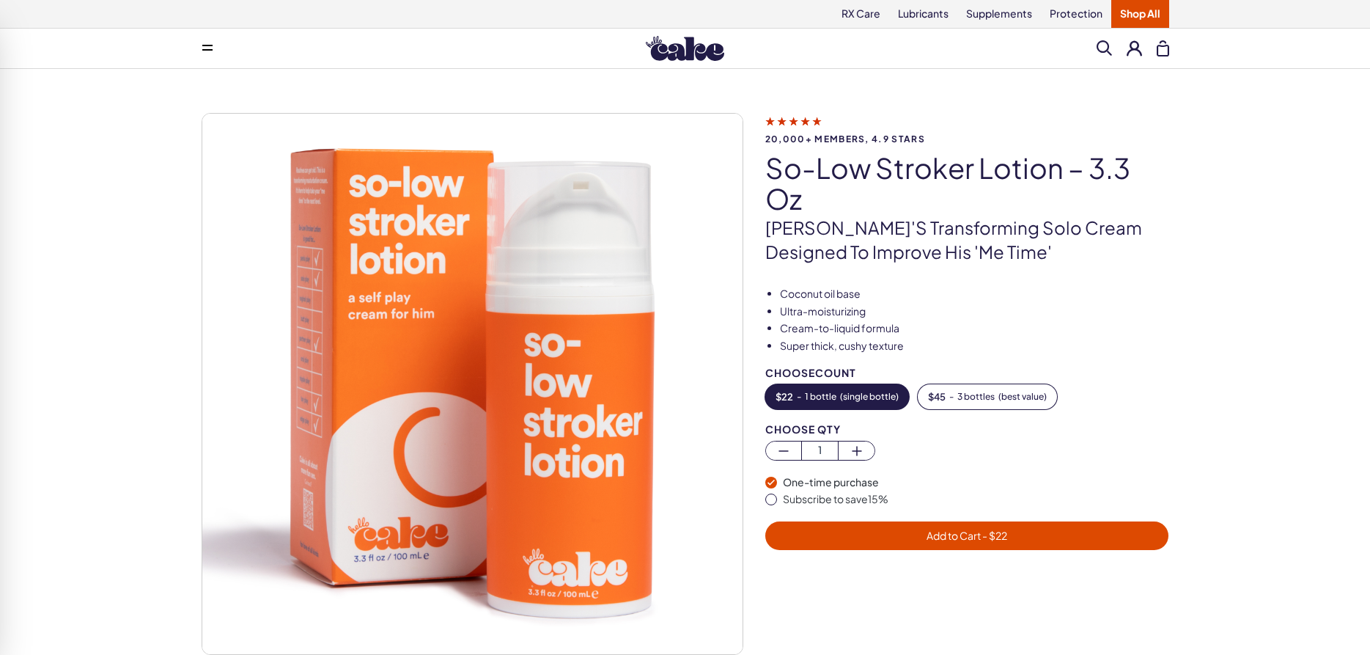 The image size is (1370, 655). What do you see at coordinates (974, 312) in the screenshot?
I see `li: Ultra-moisturizing` at bounding box center [974, 312].